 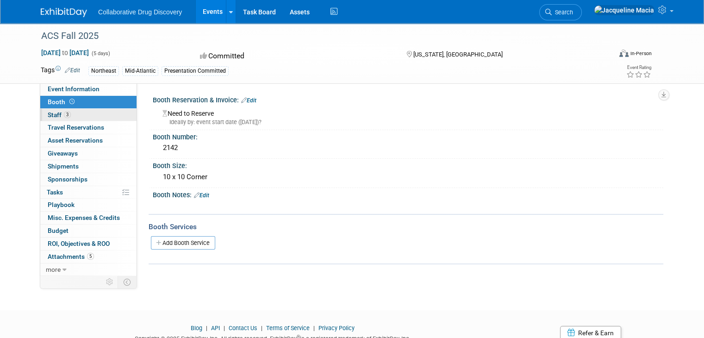 What do you see at coordinates (88, 127) in the screenshot?
I see `a: Travel Reservations` at bounding box center [88, 127].